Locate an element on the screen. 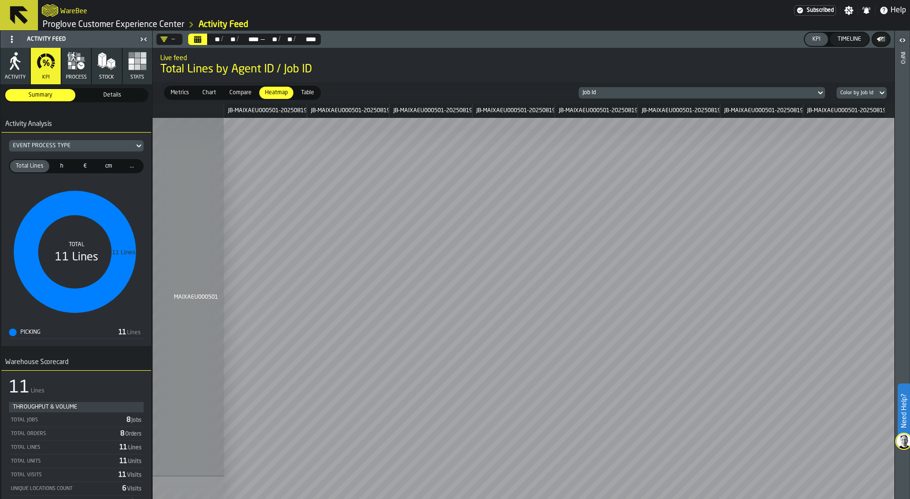  div: Info is located at coordinates (902, 273).